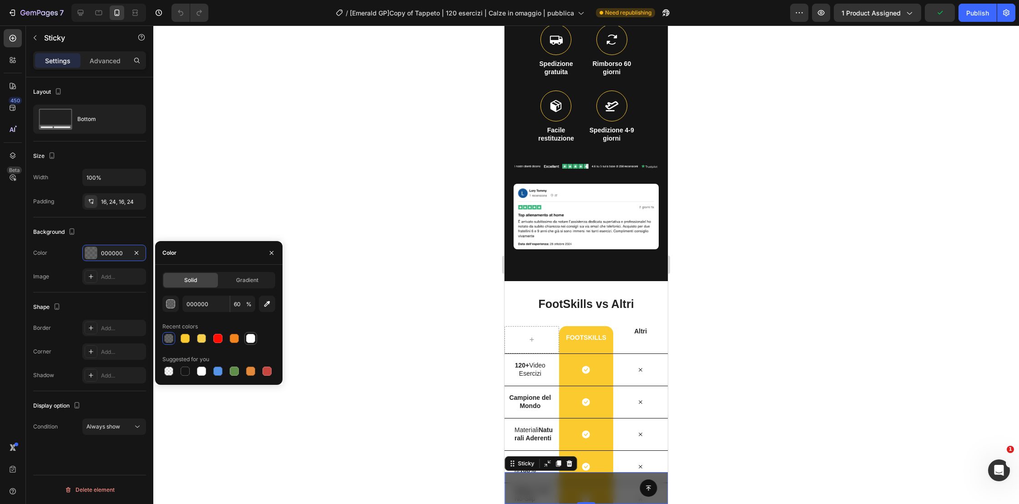  I want to click on span: Gradient, so click(247, 280).